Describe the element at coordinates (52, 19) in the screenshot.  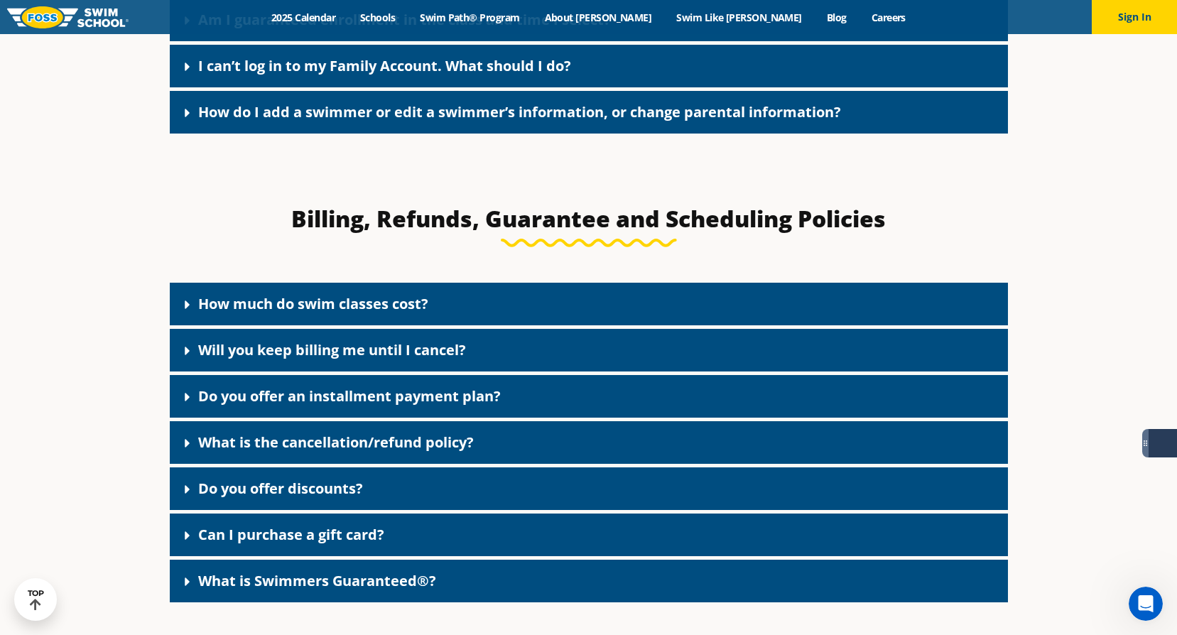
I see `img: Profile image for Emerson` at that location.